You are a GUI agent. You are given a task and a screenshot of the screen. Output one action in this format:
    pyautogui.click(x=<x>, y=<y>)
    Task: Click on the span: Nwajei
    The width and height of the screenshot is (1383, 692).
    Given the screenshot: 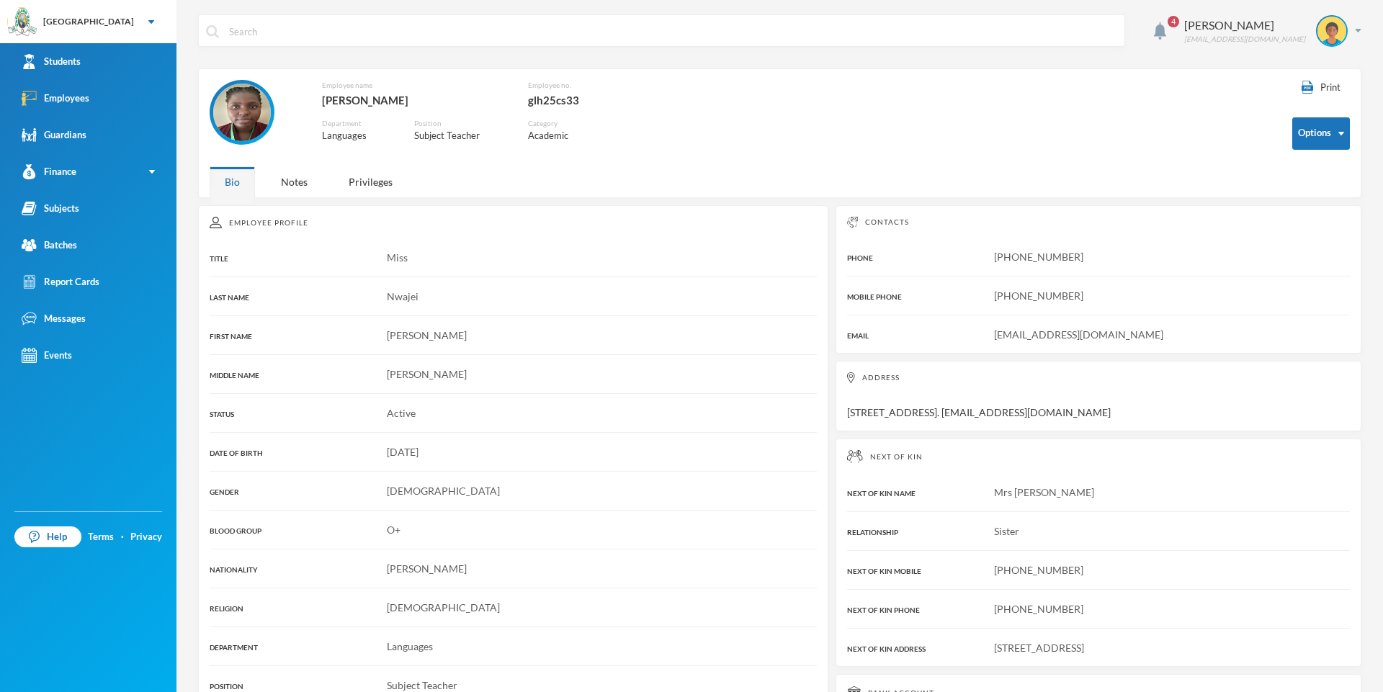 What is the action you would take?
    pyautogui.click(x=403, y=296)
    